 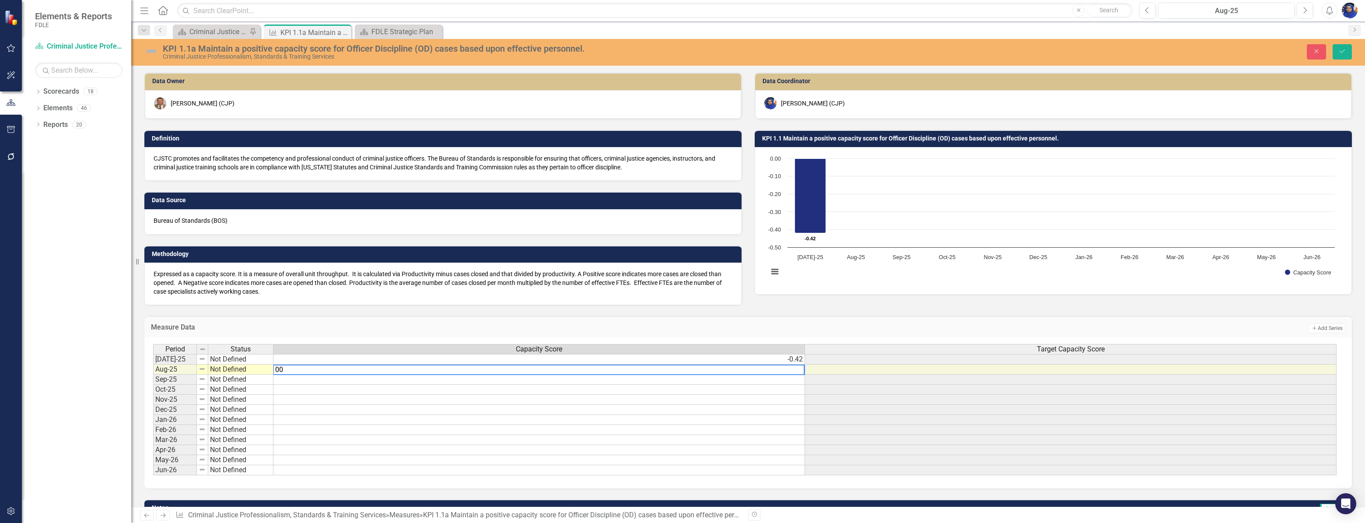 What do you see at coordinates (74, 25) in the screenshot?
I see `small: FDLE` at bounding box center [74, 25].